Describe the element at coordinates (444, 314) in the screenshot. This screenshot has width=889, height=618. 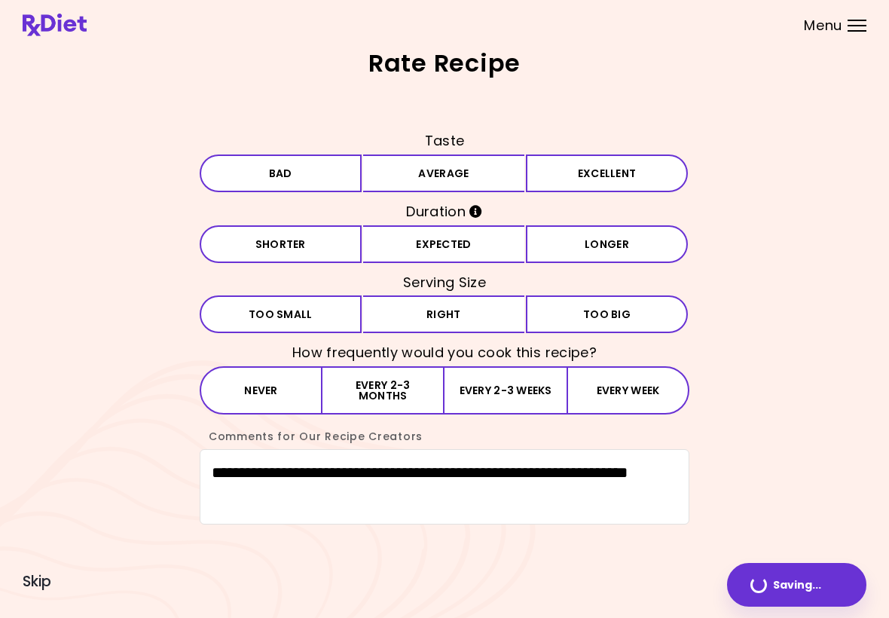
I see `button: Right` at that location.